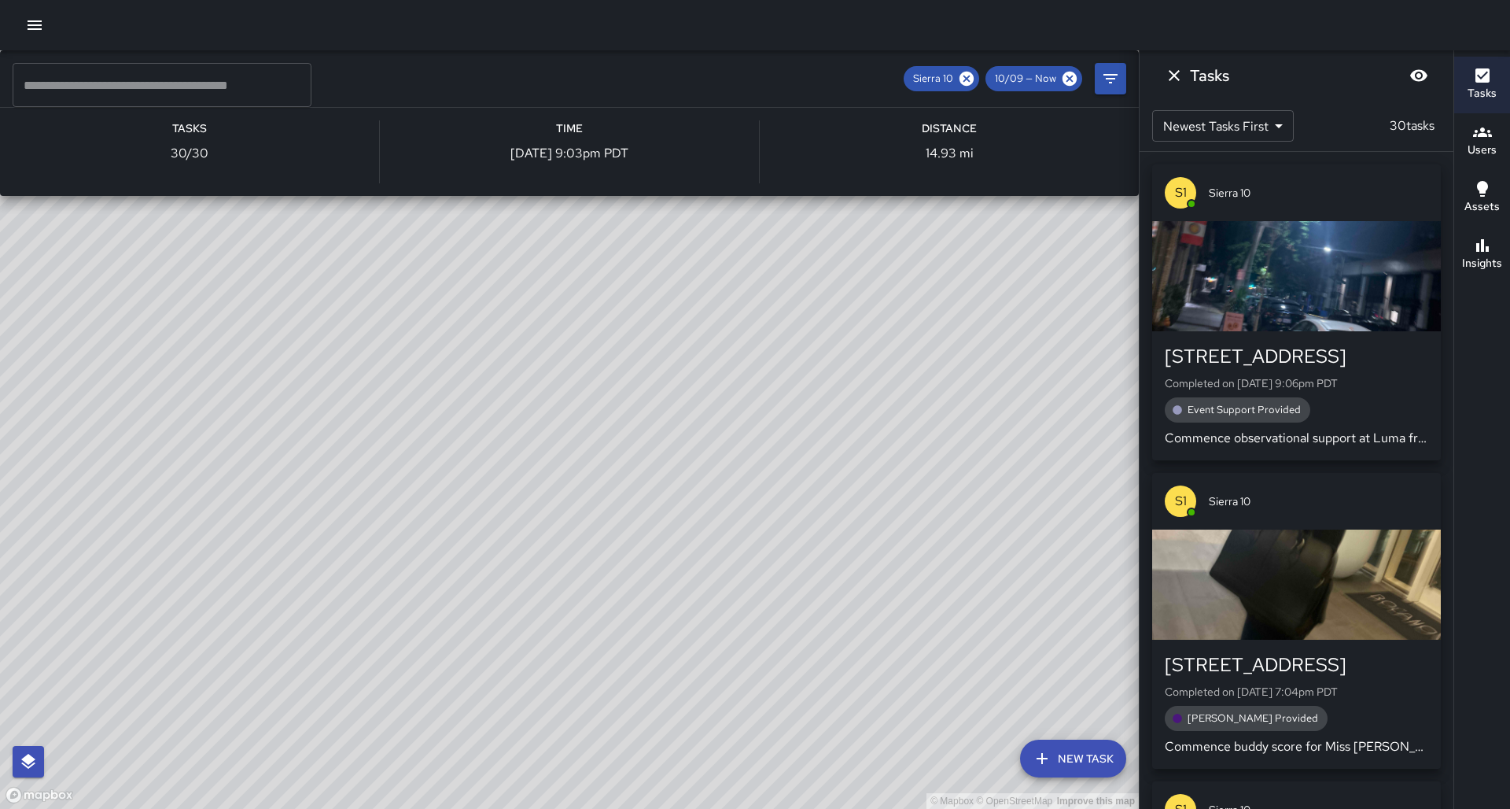 The height and width of the screenshot is (809, 1510). What do you see at coordinates (190, 153) in the screenshot?
I see `p: 30 / 30` at bounding box center [190, 153].